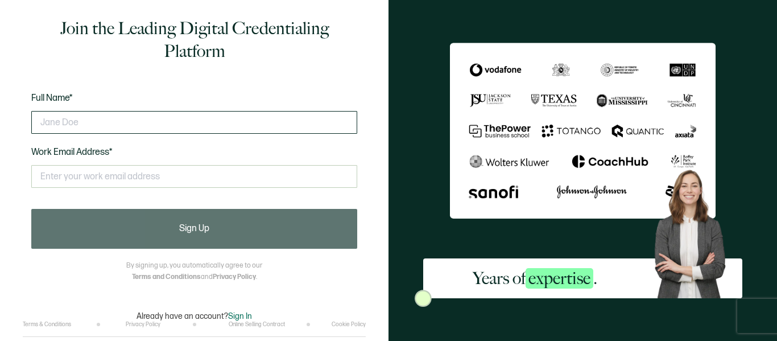  What do you see at coordinates (194, 316) in the screenshot?
I see `p: Already have an account?` at bounding box center [194, 316].